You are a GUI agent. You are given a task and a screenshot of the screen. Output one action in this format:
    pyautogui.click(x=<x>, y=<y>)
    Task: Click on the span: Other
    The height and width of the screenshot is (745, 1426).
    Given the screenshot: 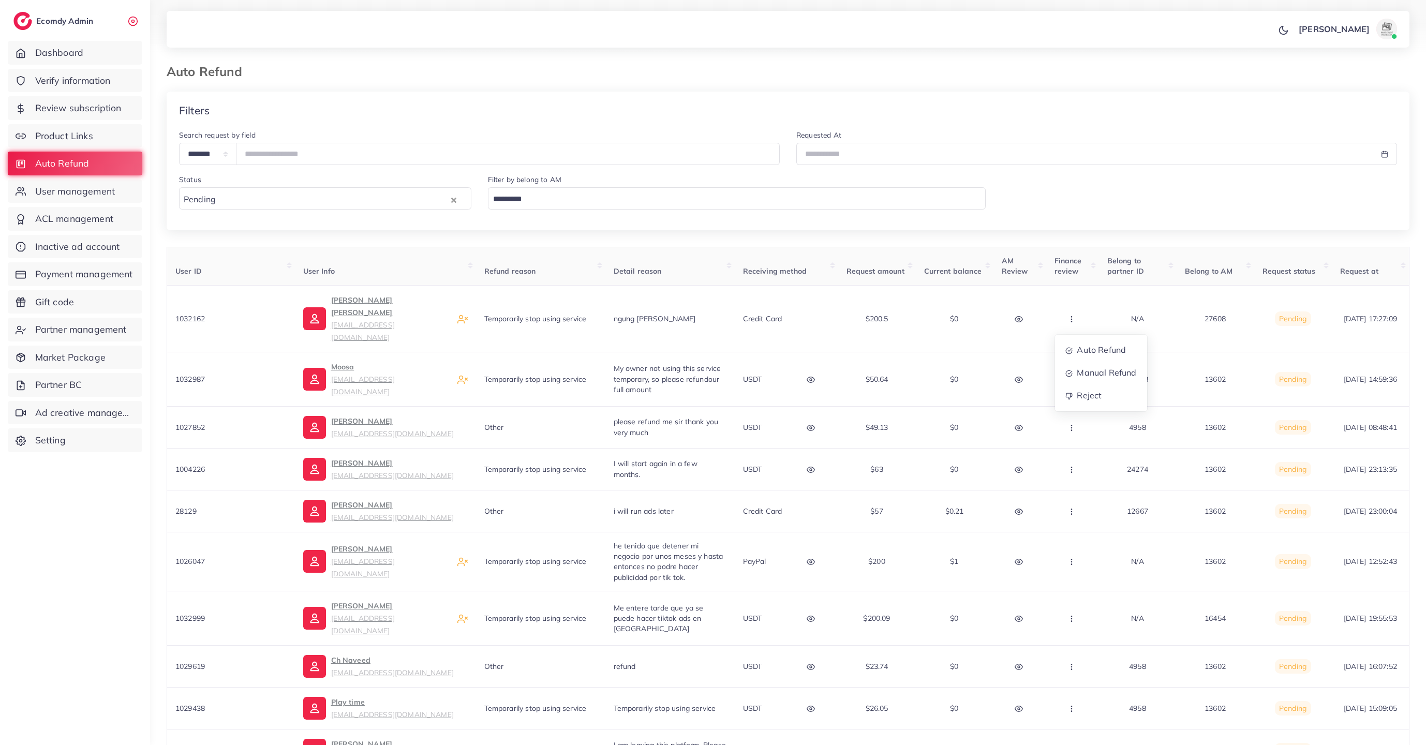 What is the action you would take?
    pyautogui.click(x=494, y=666)
    